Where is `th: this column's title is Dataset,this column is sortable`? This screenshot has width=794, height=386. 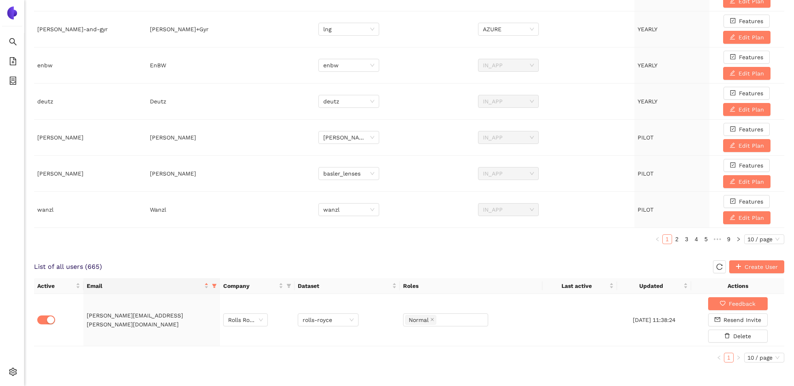
th: this column's title is Dataset,this column is sortable is located at coordinates (347, 286).